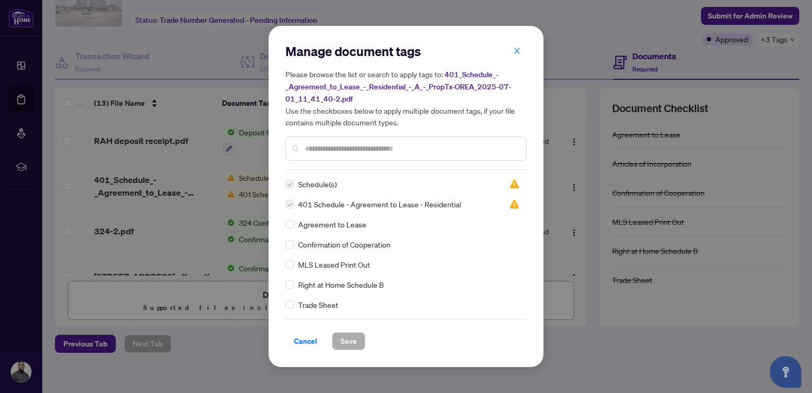 This screenshot has height=393, width=812. Describe the element at coordinates (318, 305) in the screenshot. I see `span: Trade Sheet` at that location.